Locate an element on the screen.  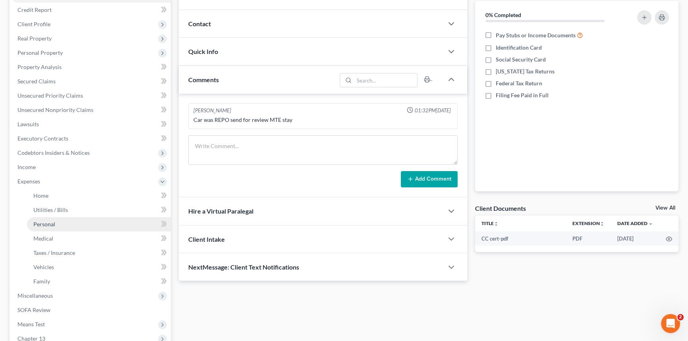
a: Utilities / Bills is located at coordinates (99, 210).